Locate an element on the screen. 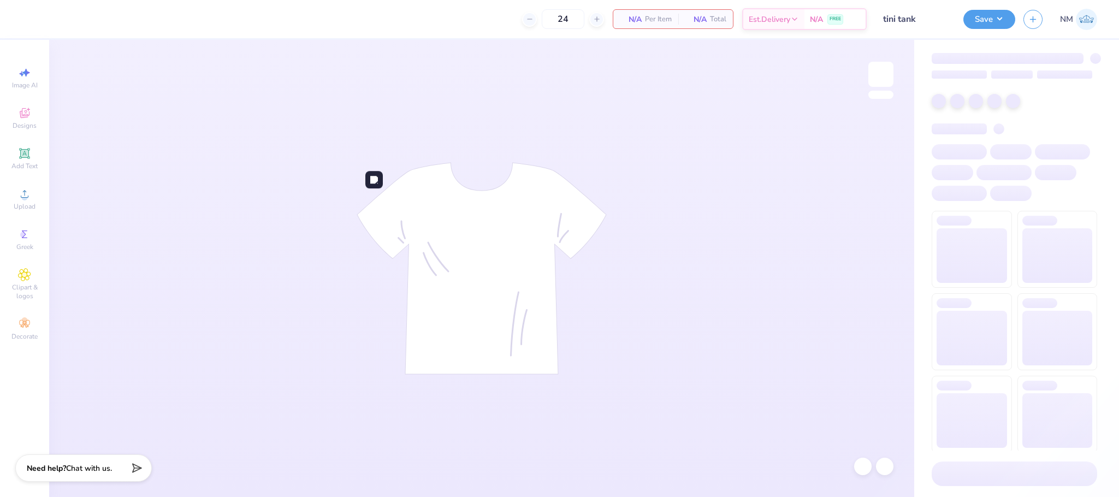 The width and height of the screenshot is (1119, 497). button: Save is located at coordinates (989, 19).